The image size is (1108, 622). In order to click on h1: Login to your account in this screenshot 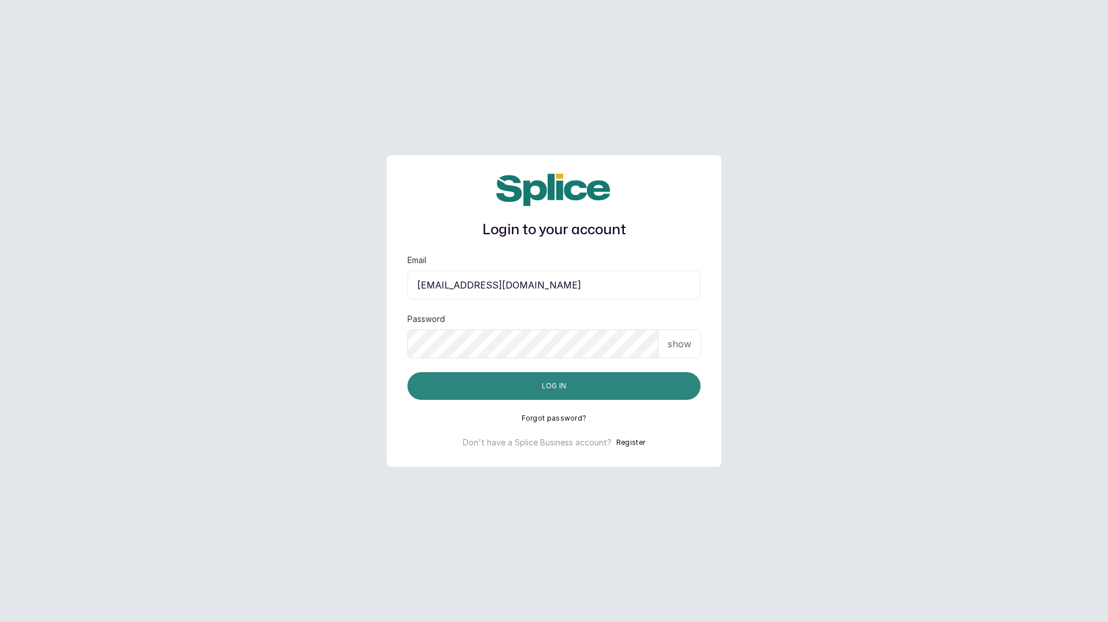, I will do `click(554, 230)`.